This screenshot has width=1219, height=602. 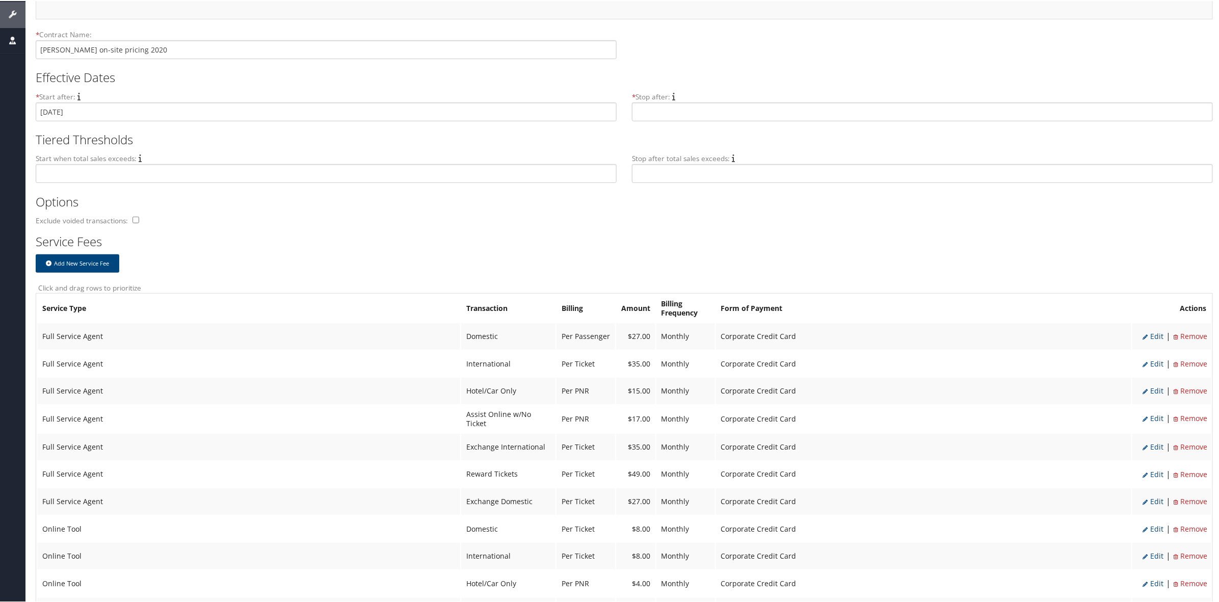 I want to click on label: Exclude voided transactions:, so click(x=83, y=220).